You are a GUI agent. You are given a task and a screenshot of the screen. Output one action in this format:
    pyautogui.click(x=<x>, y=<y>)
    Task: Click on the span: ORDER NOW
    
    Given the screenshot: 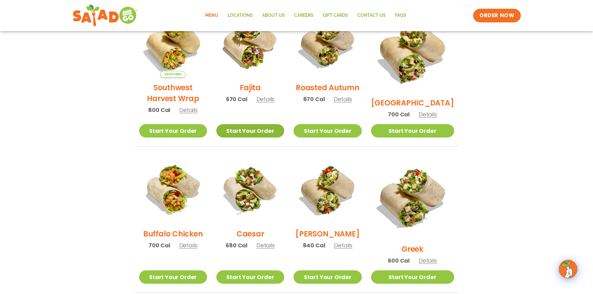 What is the action you would take?
    pyautogui.click(x=496, y=16)
    